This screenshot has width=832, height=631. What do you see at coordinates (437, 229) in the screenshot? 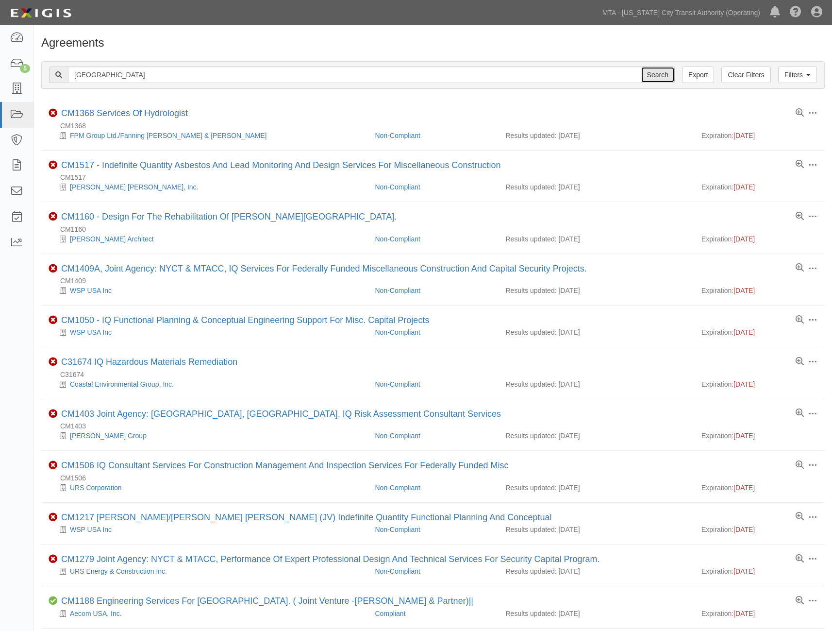
I see `div: CM1160` at bounding box center [437, 229].